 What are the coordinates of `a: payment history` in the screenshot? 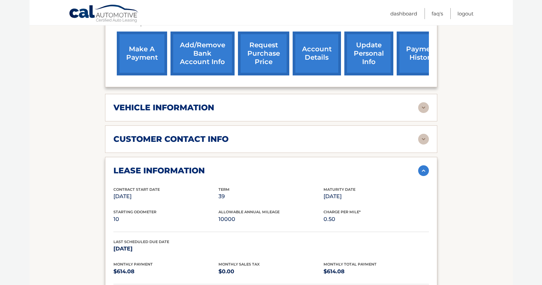 It's located at (422, 53).